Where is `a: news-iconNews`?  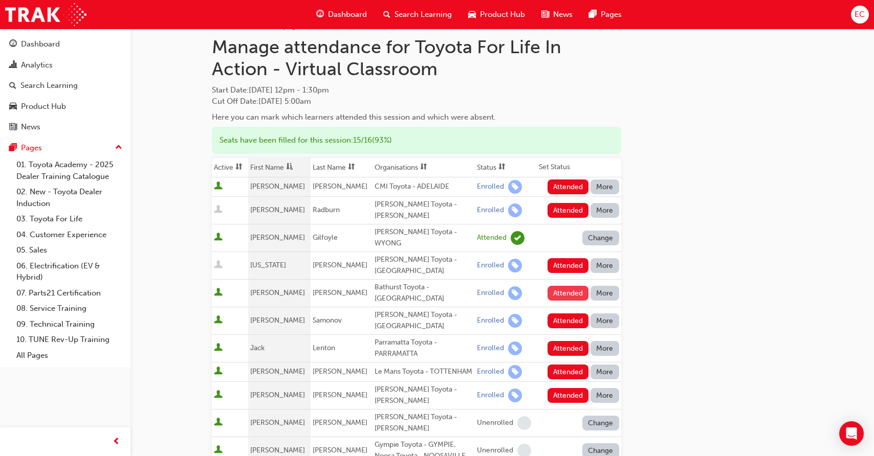
a: news-iconNews is located at coordinates (557, 14).